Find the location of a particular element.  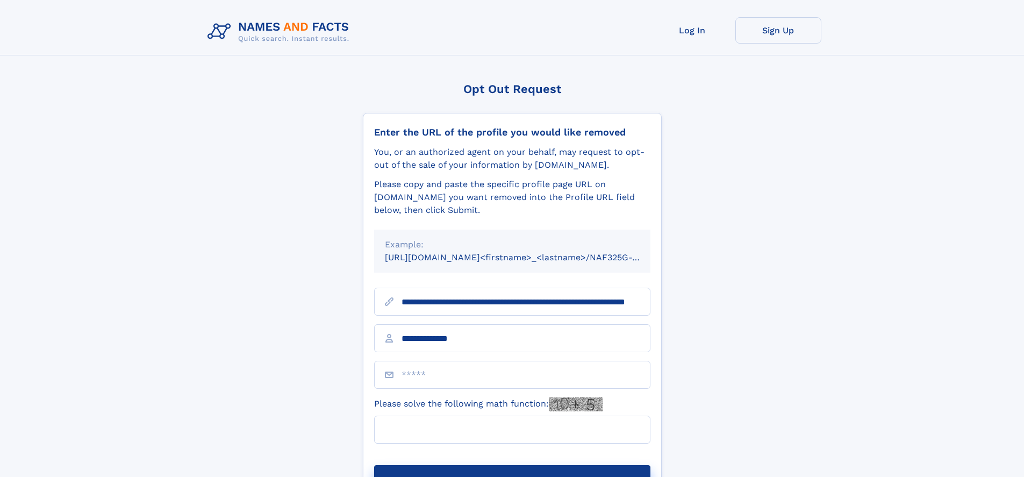

img: Logo Names and Facts is located at coordinates (281, 32).